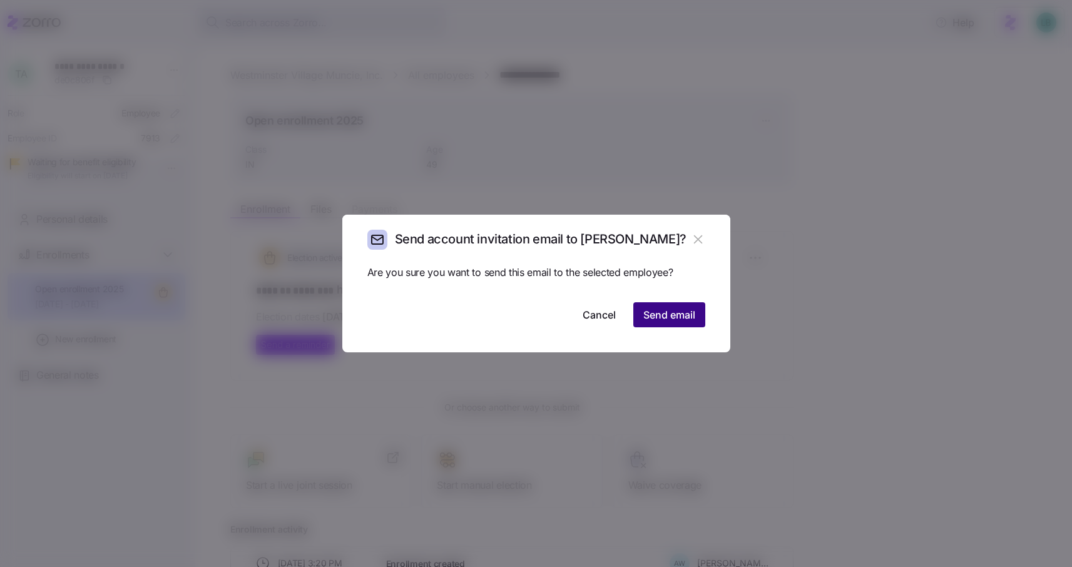 The width and height of the screenshot is (1072, 567). What do you see at coordinates (536, 272) in the screenshot?
I see `span: Are you sure you want to send this email to the selected employee?` at bounding box center [536, 272].